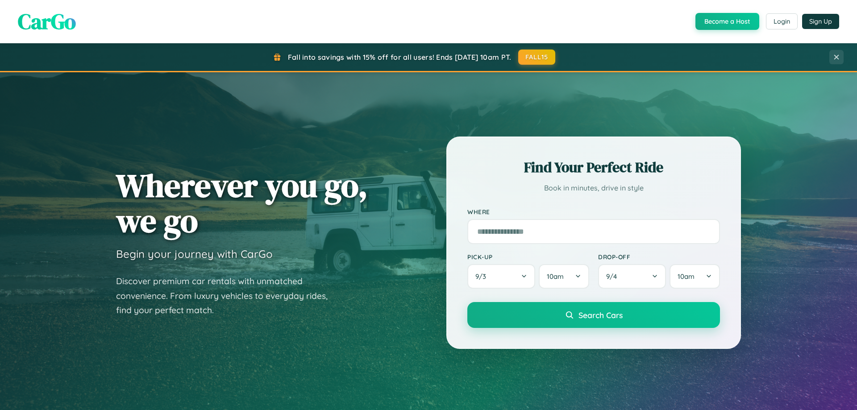 The width and height of the screenshot is (857, 410). Describe the element at coordinates (593, 211) in the screenshot. I see `label: Where` at that location.